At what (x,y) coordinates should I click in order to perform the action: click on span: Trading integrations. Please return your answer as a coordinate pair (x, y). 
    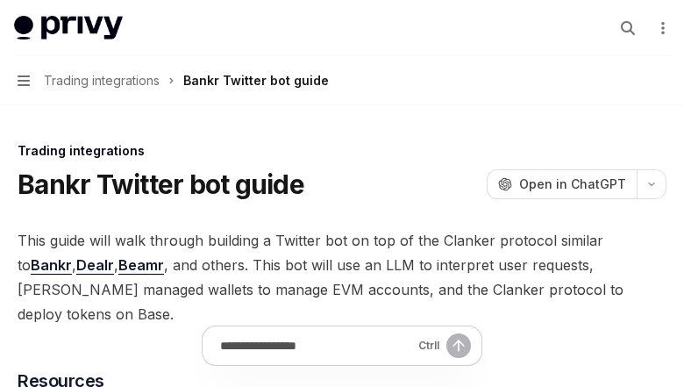
    Looking at the image, I should click on (102, 81).